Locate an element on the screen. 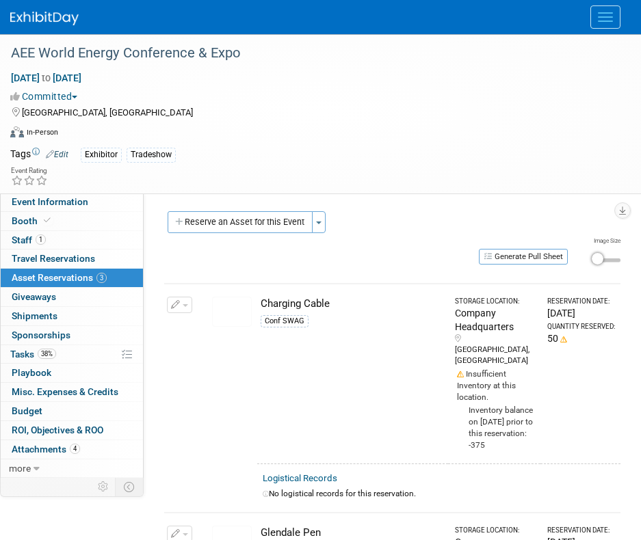 The height and width of the screenshot is (540, 641). a: Booth is located at coordinates (72, 221).